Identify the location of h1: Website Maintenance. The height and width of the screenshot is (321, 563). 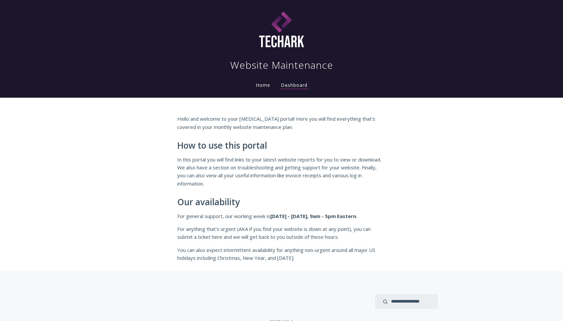
(282, 65).